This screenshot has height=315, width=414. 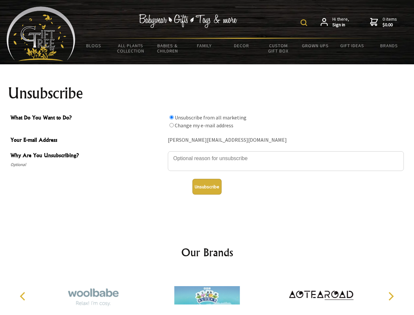 I want to click on a: Grown Ups, so click(x=315, y=46).